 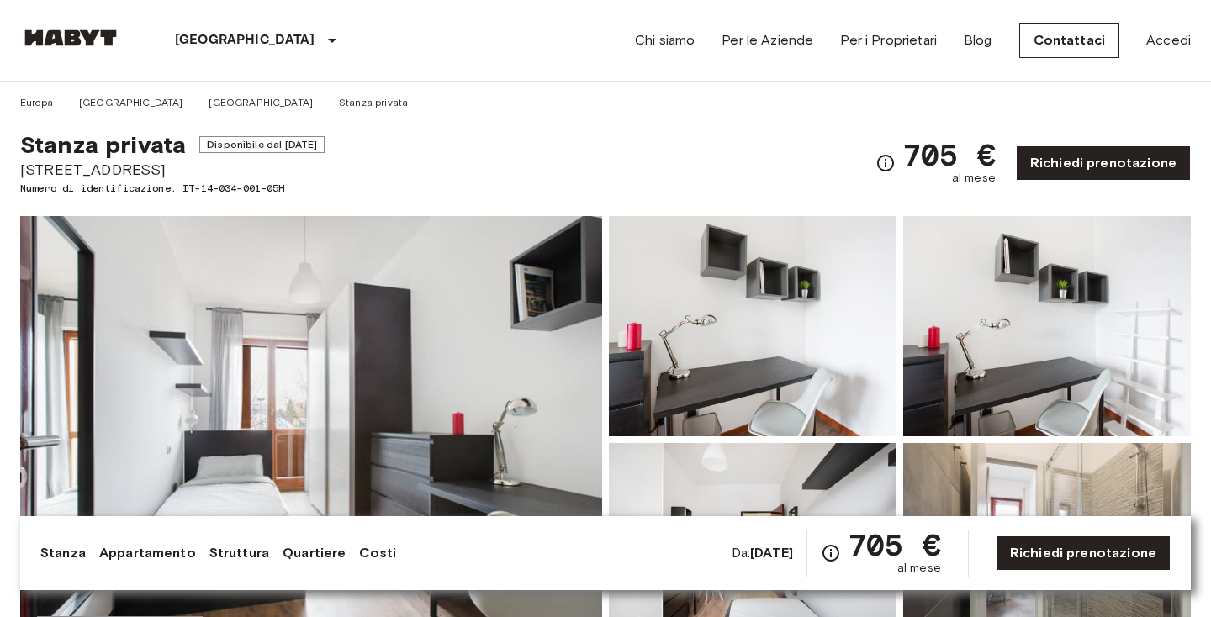 What do you see at coordinates (373, 103) in the screenshot?
I see `a: Stanza privata` at bounding box center [373, 103].